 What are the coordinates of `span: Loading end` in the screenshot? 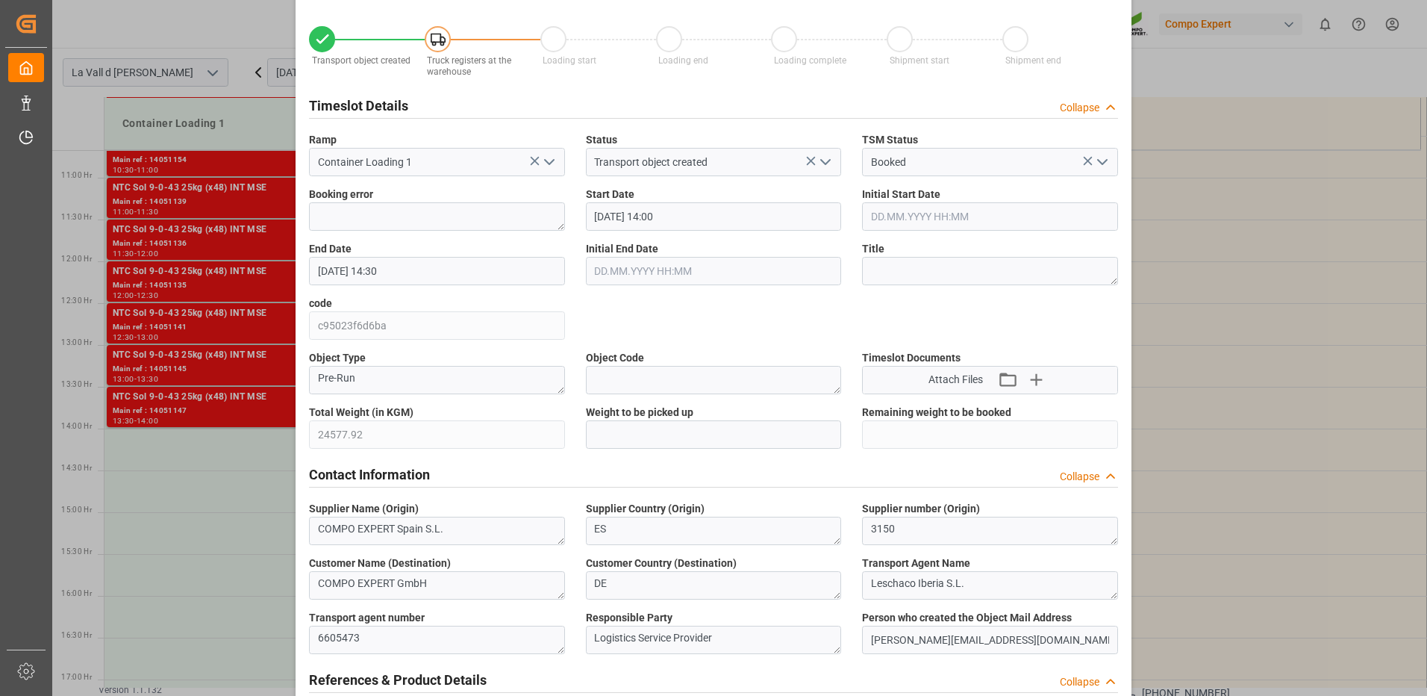 It's located at (683, 60).